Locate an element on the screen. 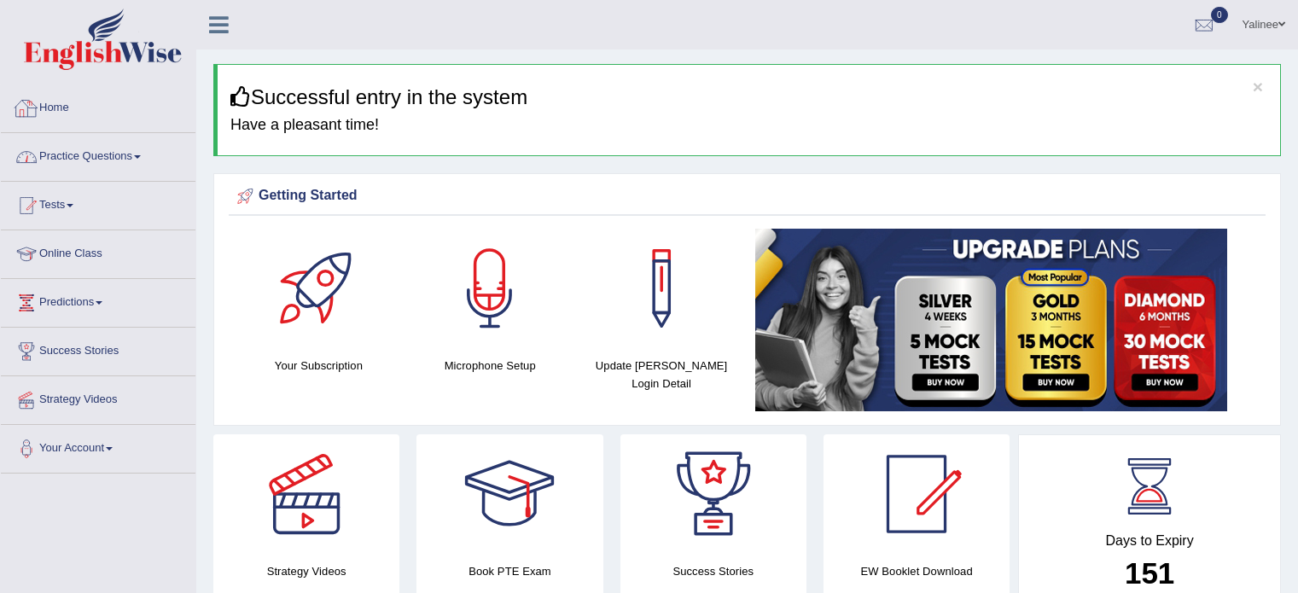  h4: Book PTE Exam is located at coordinates (510, 571).